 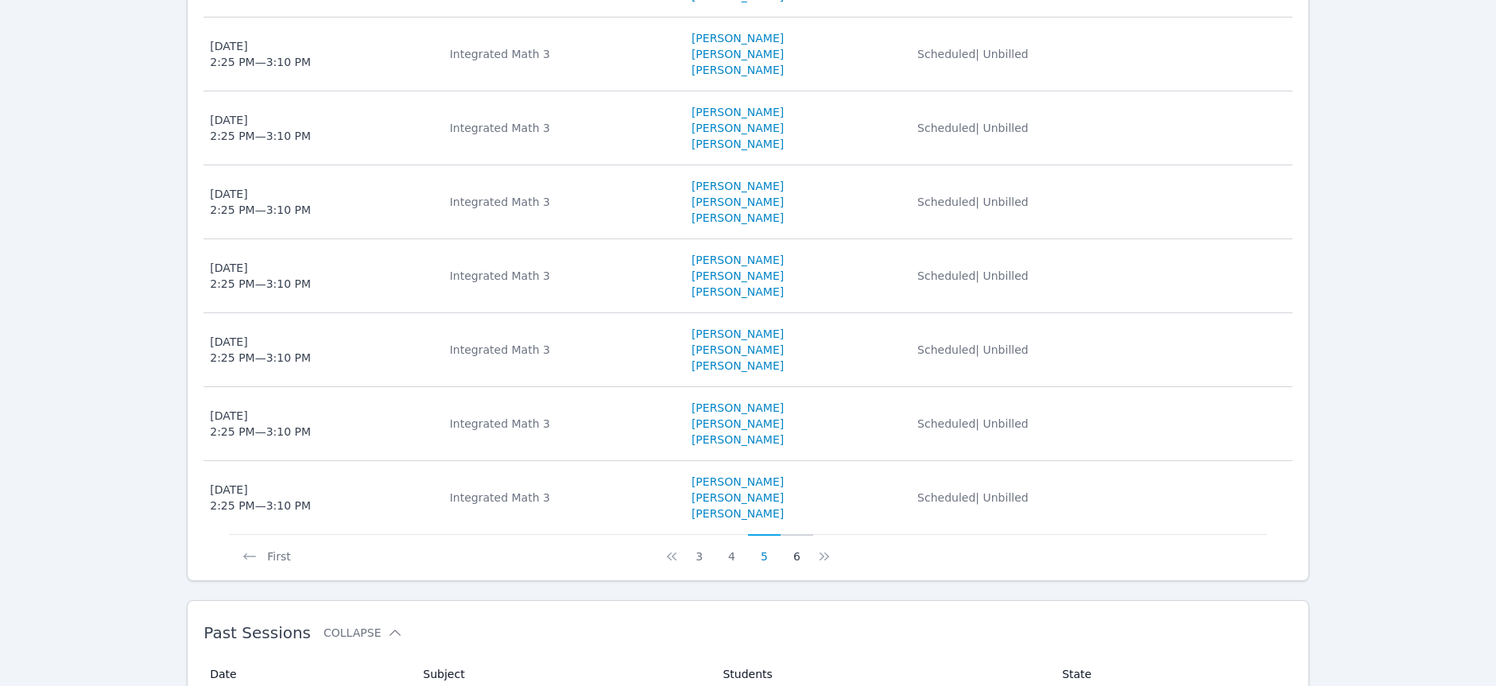 What do you see at coordinates (265, 549) in the screenshot?
I see `button: First` at bounding box center [265, 549].